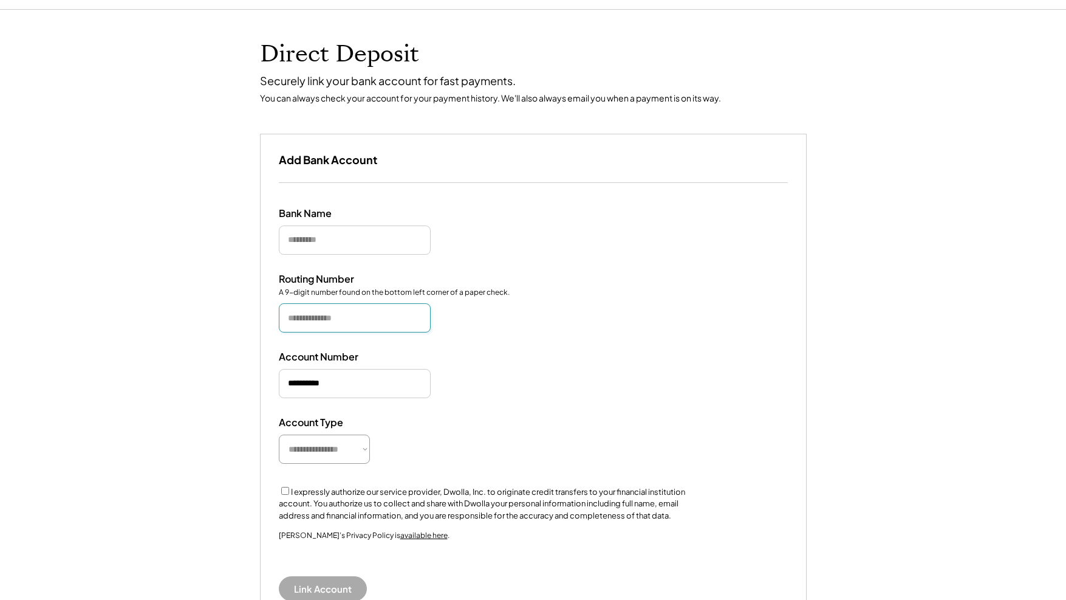  I want to click on div: Bank Name, so click(340, 213).